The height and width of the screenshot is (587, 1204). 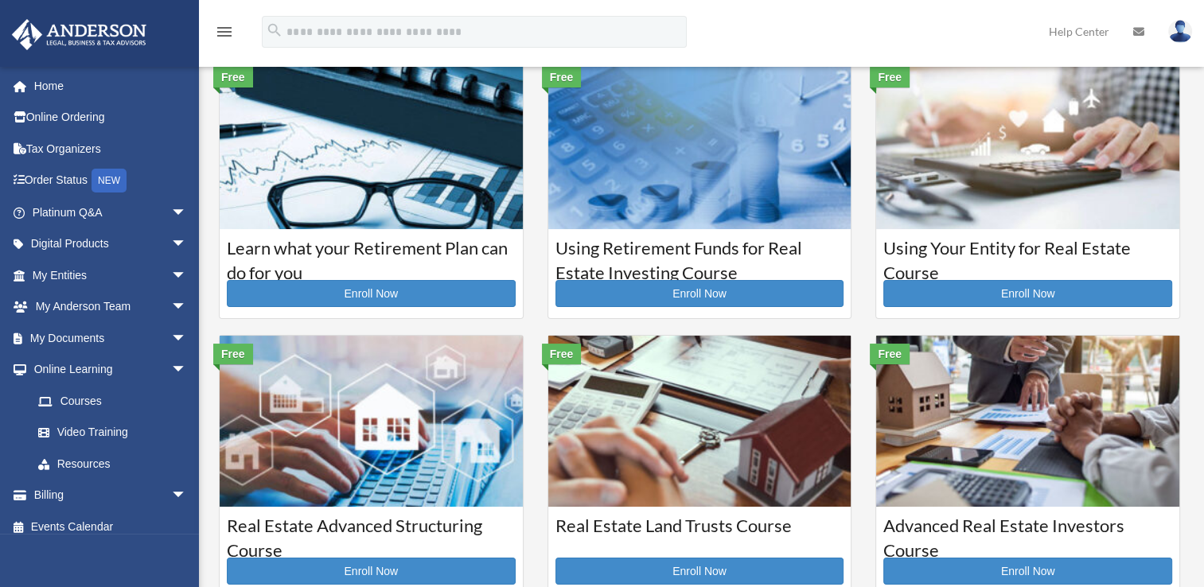 I want to click on a: Courses, so click(x=112, y=401).